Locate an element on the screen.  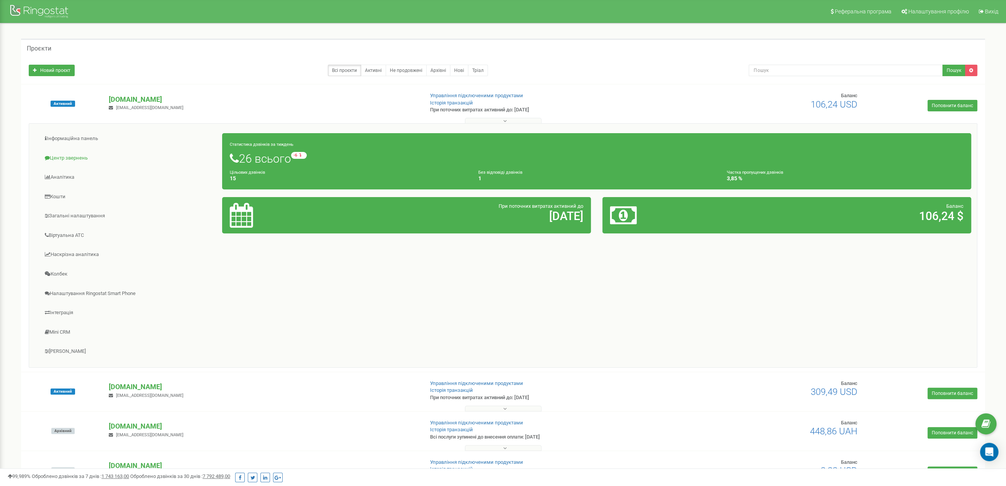
h4: 1 is located at coordinates (597, 178).